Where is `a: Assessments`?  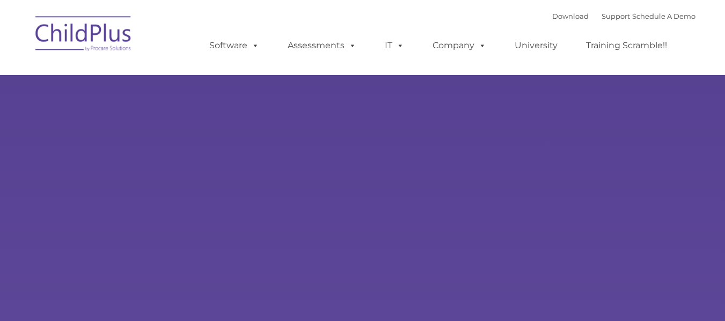
a: Assessments is located at coordinates (322, 46).